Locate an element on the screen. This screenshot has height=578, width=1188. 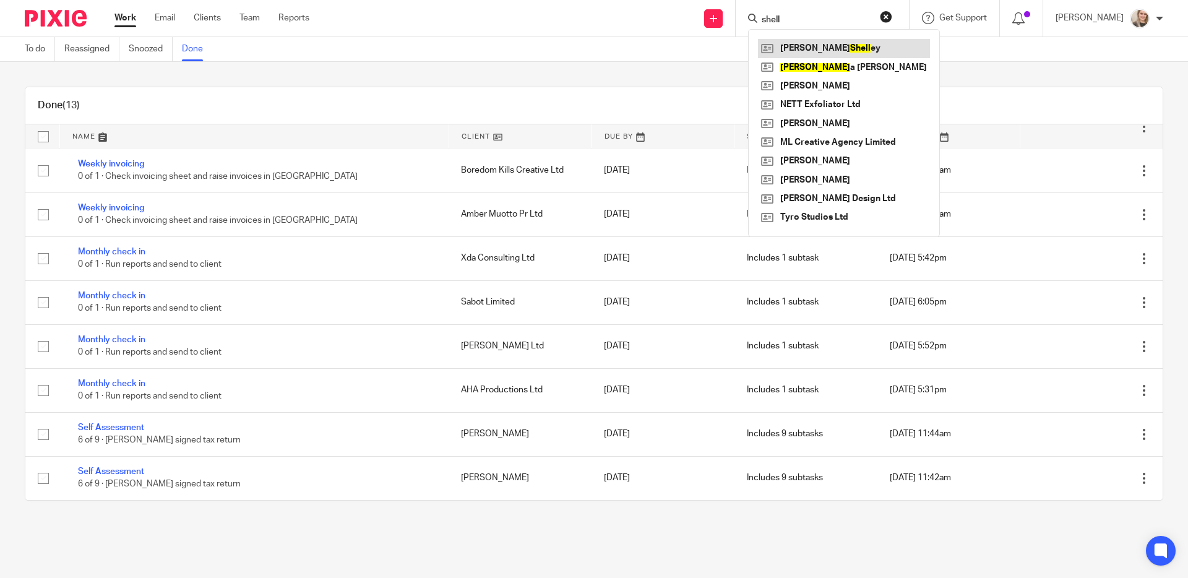
h1: Done is located at coordinates (59, 105).